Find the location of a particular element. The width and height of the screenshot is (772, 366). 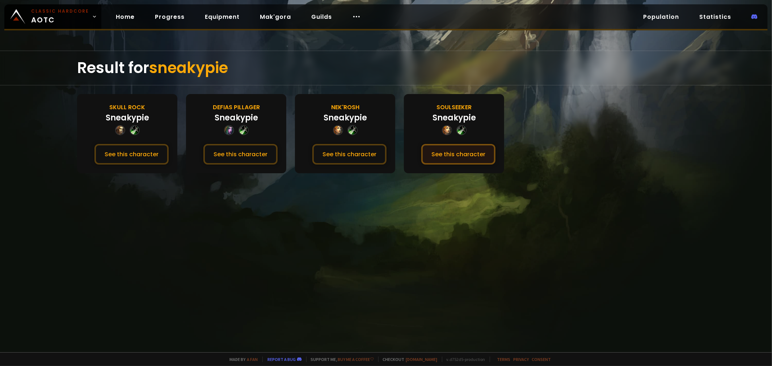

span: Made by is located at coordinates (242, 359).